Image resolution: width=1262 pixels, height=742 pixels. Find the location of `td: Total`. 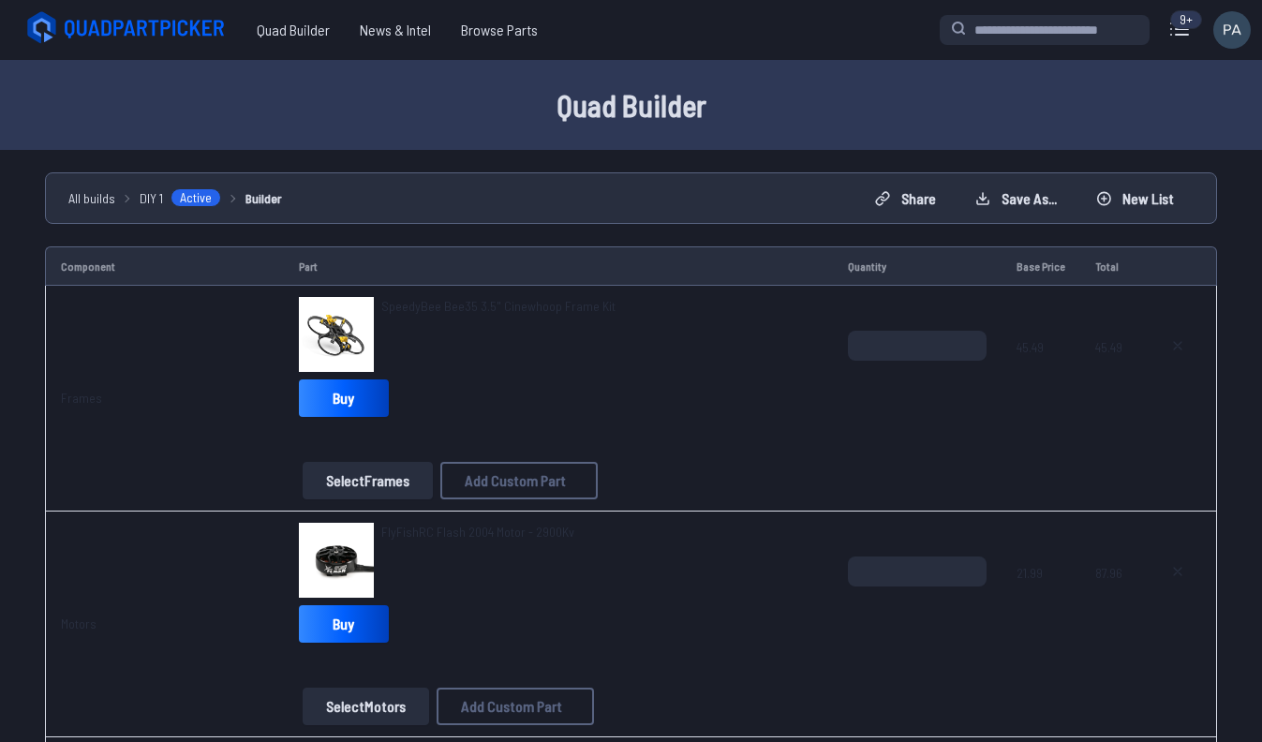

td: Total is located at coordinates (1110, 266).